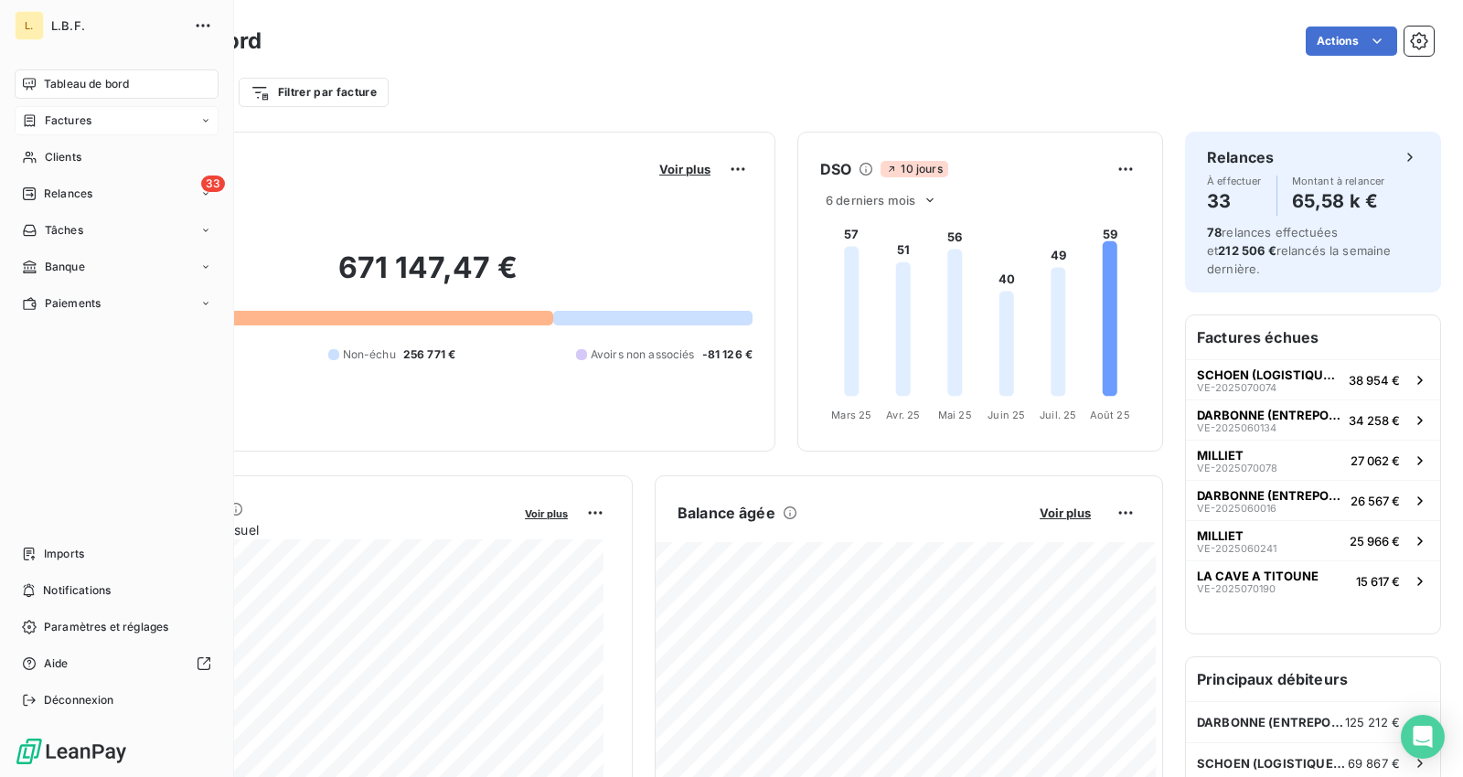 Image resolution: width=1463 pixels, height=777 pixels. What do you see at coordinates (1376, 501) in the screenshot?
I see `span: 26 567 €` at bounding box center [1376, 501].